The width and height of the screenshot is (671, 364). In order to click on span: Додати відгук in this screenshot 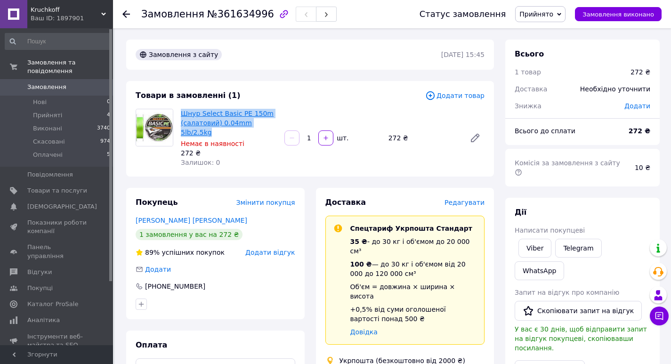, I will do `click(270, 252)`.